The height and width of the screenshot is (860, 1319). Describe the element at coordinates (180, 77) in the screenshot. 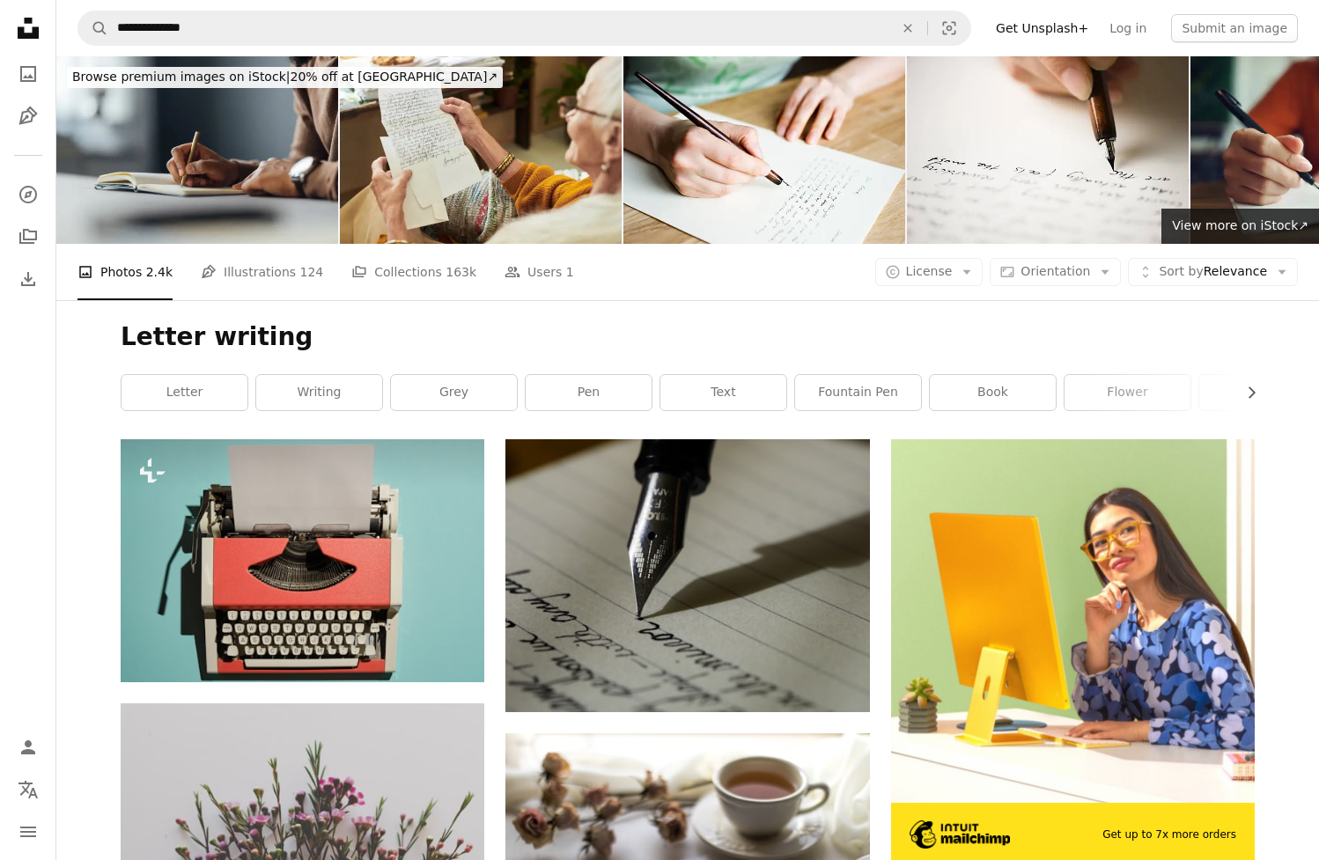

I see `span: Browse premium images on iStock |` at that location.